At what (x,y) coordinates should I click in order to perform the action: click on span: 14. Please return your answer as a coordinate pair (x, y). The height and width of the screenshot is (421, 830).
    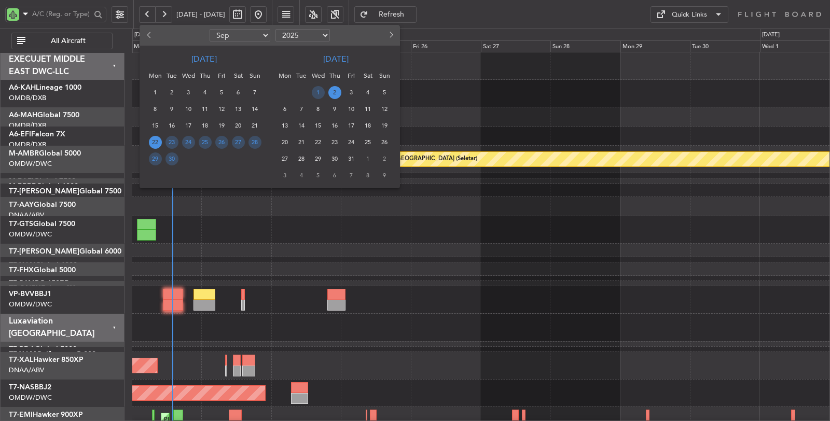
    Looking at the image, I should click on (255, 109).